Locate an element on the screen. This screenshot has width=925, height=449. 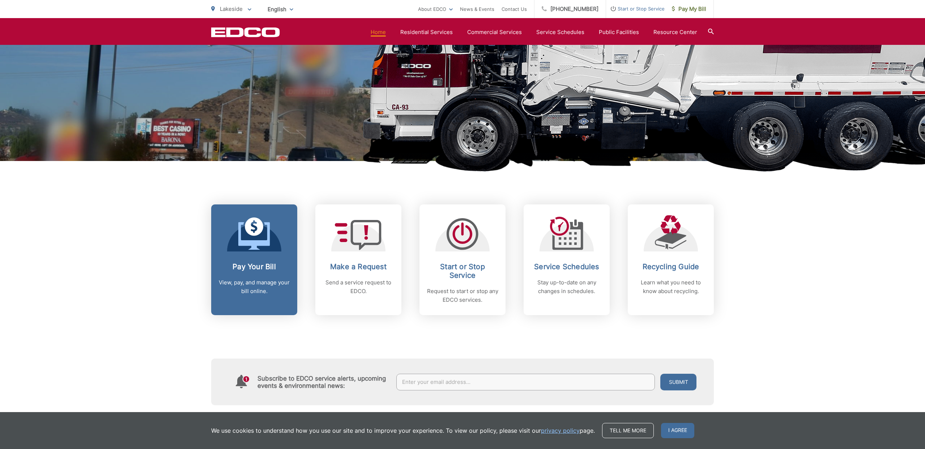
span: Pay My Bill is located at coordinates (689, 9).